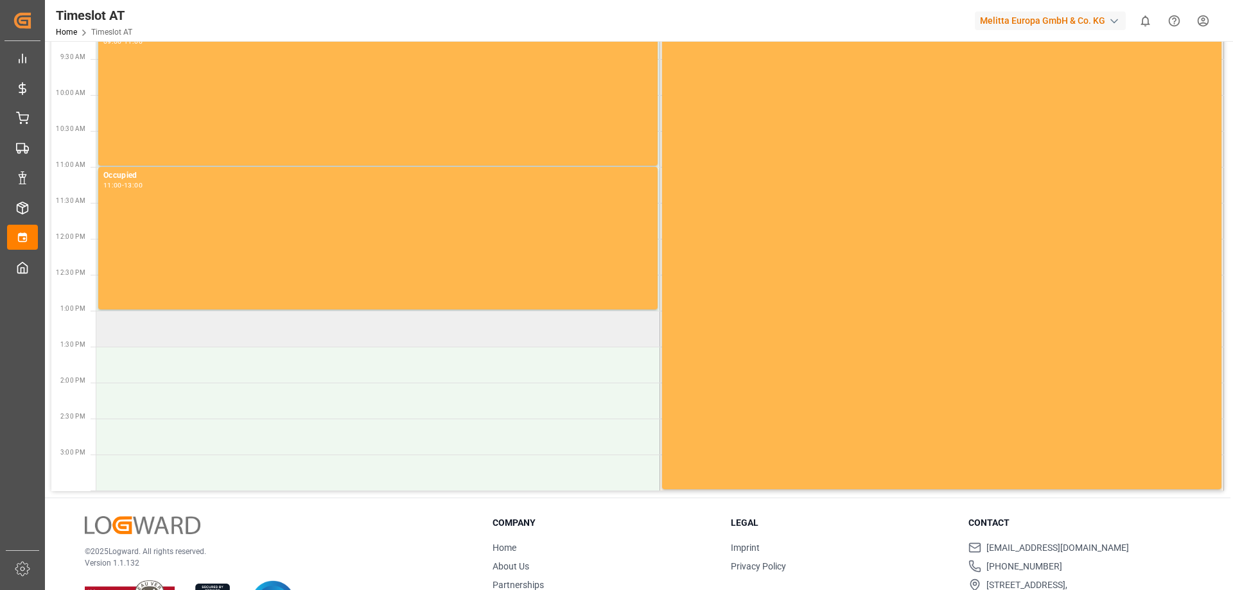 Image resolution: width=1233 pixels, height=590 pixels. What do you see at coordinates (71, 128) in the screenshot?
I see `span: 10:30 AM` at bounding box center [71, 128].